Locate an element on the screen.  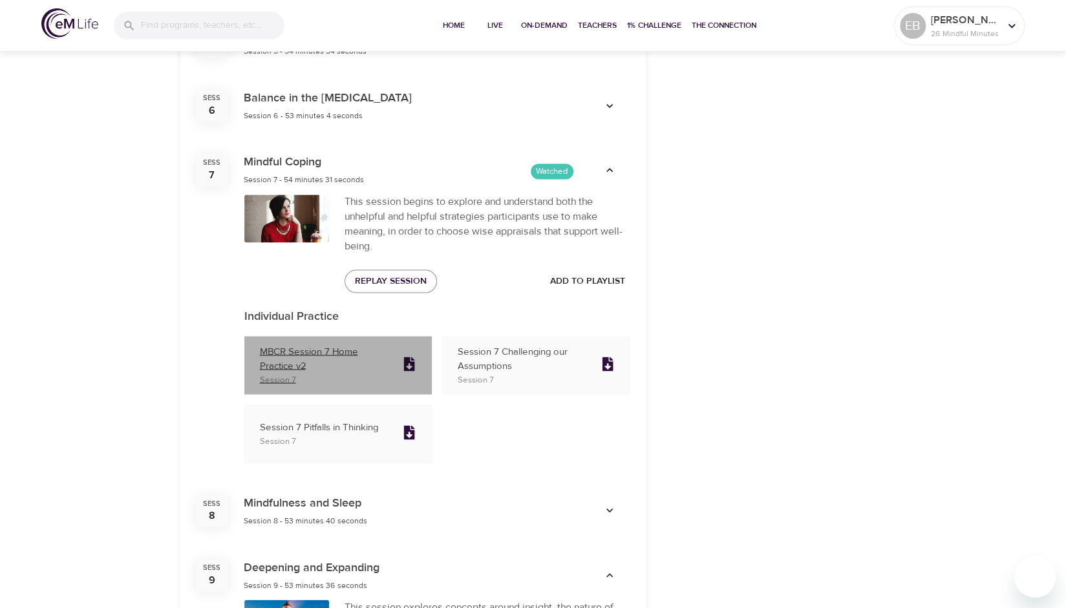
div: 9 is located at coordinates (212, 580).